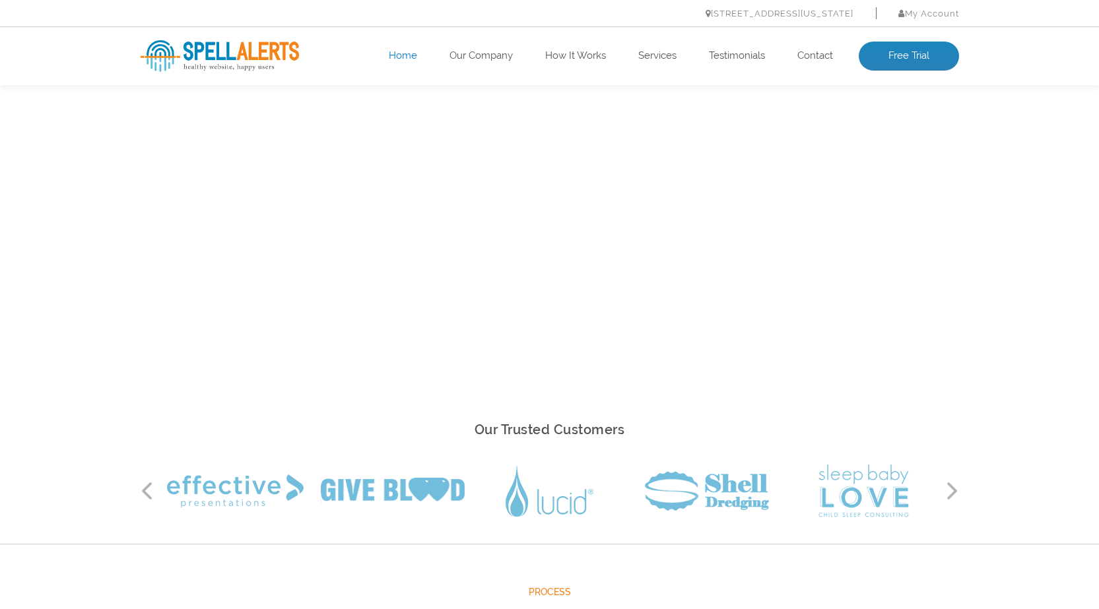  Describe the element at coordinates (235, 491) in the screenshot. I see `img: Effective` at that location.